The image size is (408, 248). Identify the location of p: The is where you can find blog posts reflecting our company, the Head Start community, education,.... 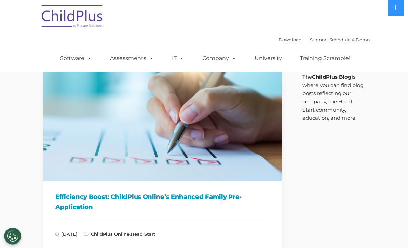
(334, 98).